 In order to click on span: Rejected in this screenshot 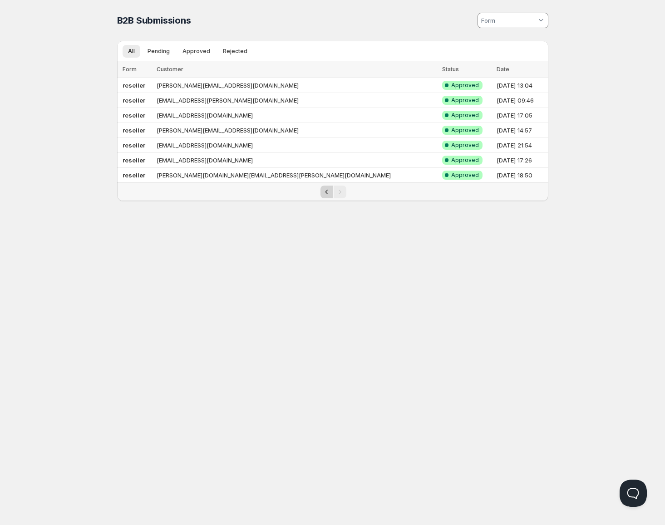, I will do `click(235, 51)`.